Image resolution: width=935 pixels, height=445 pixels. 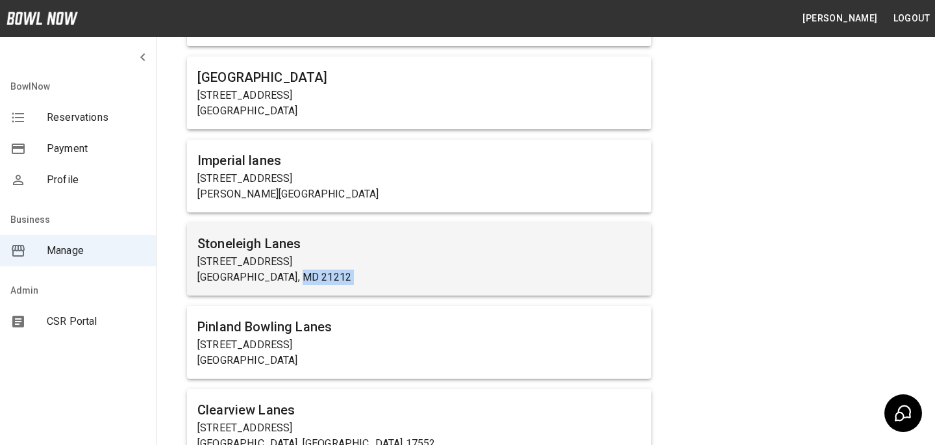 I want to click on h6: Clearview Lanes, so click(x=419, y=410).